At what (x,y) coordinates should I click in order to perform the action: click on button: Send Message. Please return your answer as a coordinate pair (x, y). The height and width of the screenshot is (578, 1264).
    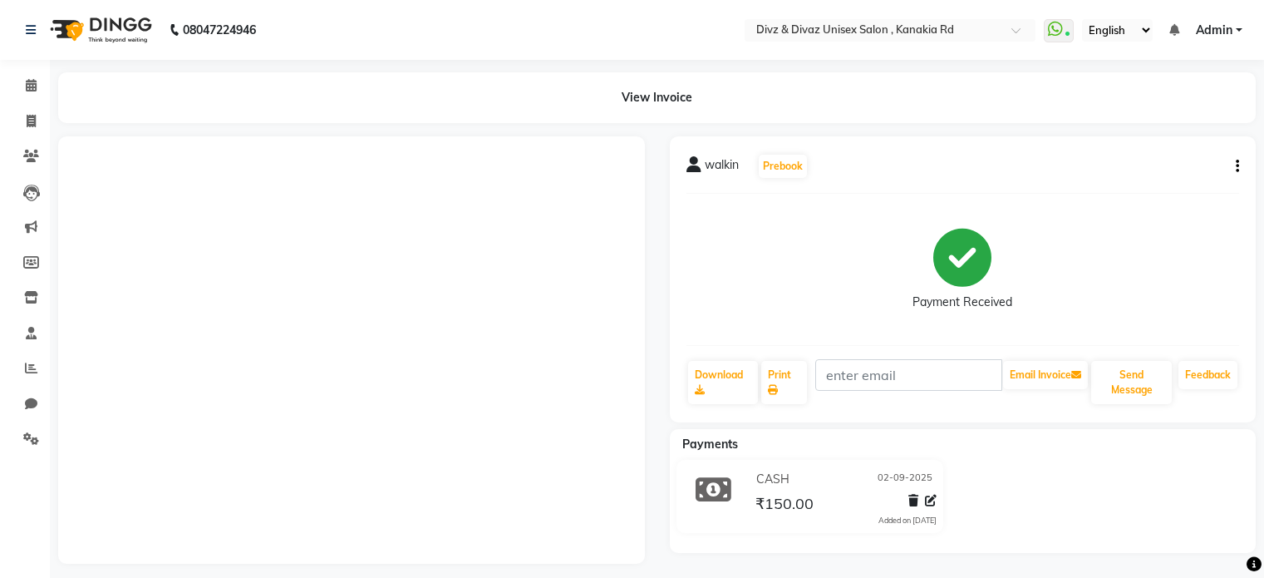
    Looking at the image, I should click on (1131, 382).